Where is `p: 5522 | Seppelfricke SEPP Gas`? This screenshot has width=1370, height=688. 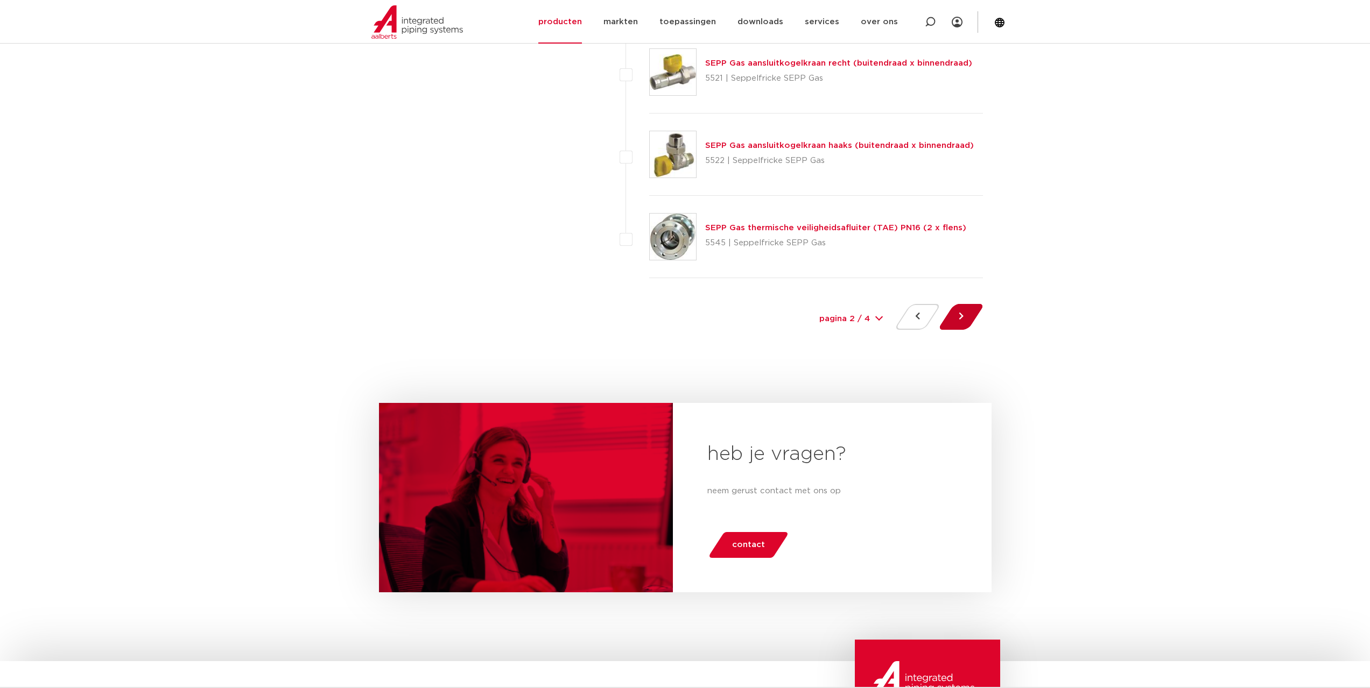 p: 5522 | Seppelfricke SEPP Gas is located at coordinates (839, 161).